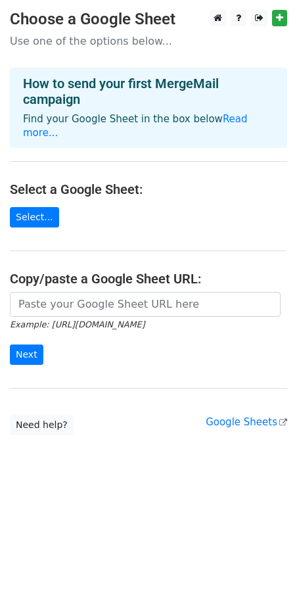 This screenshot has height=595, width=297. Describe the element at coordinates (135, 125) in the screenshot. I see `a: Read more...` at that location.